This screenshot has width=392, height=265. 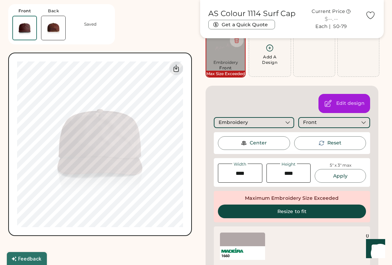 What do you see at coordinates (240, 164) in the screenshot?
I see `div: Width` at bounding box center [240, 164].